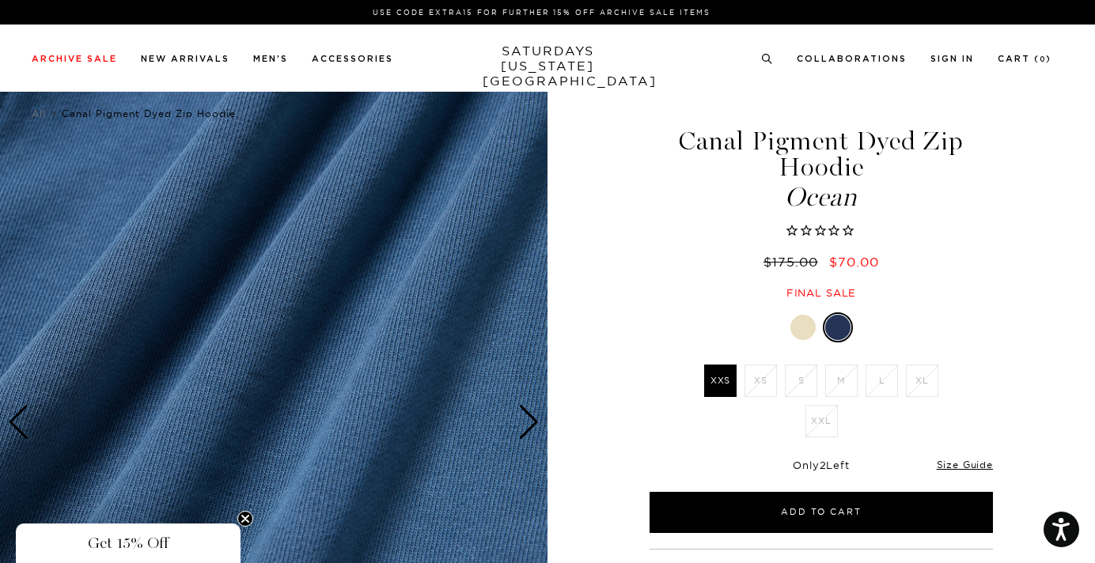  I want to click on div: Get 15% OffClose teaser, so click(128, 543).